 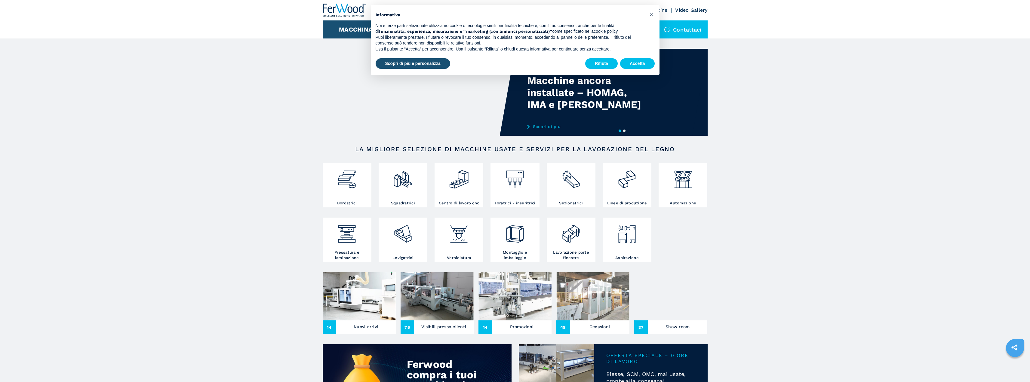 I want to click on h3: Lavorazione porte finestre, so click(x=571, y=255).